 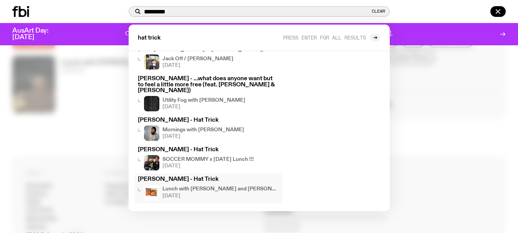 I want to click on img: Cover of Giuseppe Ielasi's album "an insistence on material vol.2", so click(x=152, y=104).